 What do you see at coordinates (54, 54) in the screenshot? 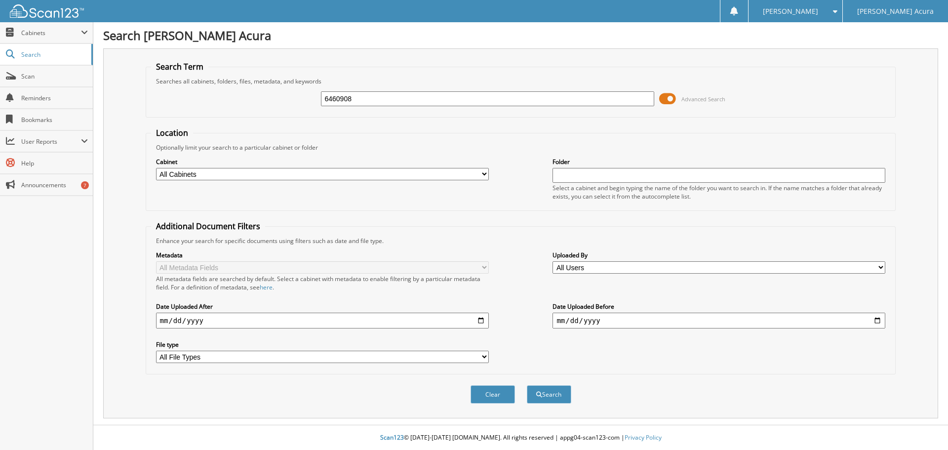
I see `span: Search` at bounding box center [54, 54].